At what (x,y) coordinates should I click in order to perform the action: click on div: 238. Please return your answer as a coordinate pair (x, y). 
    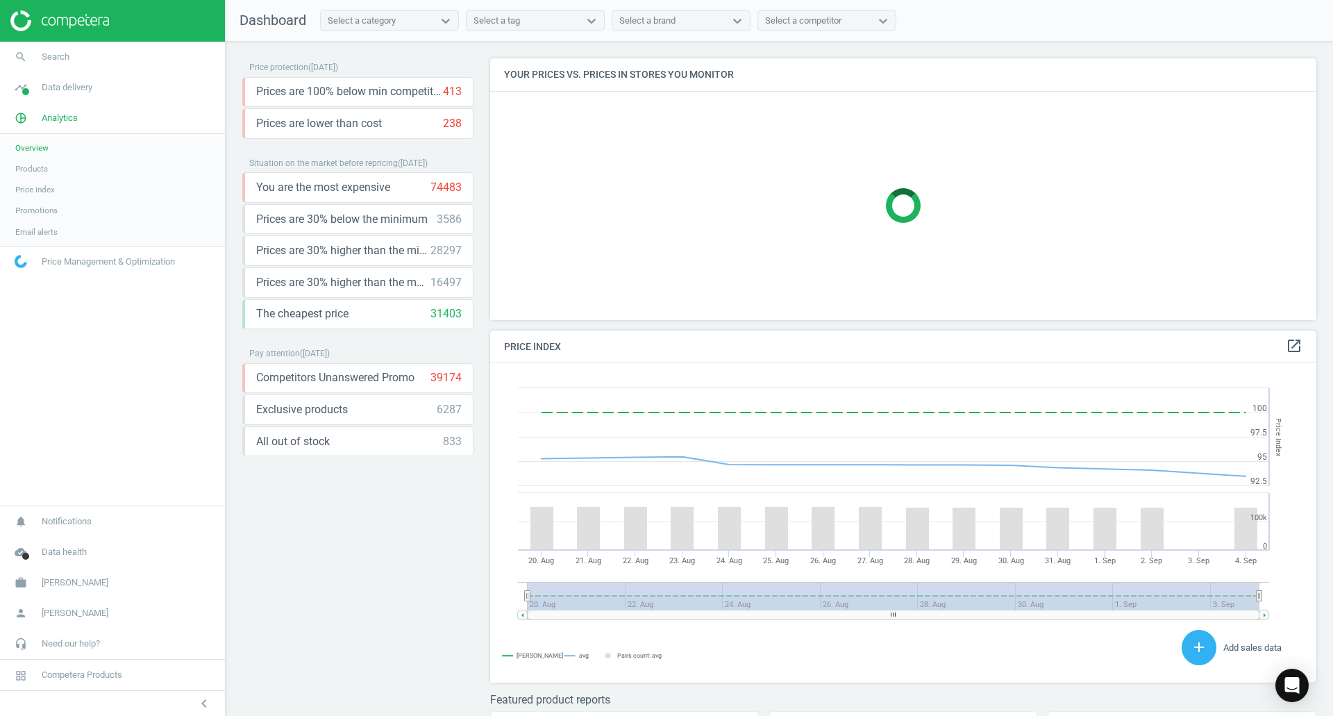
    Looking at the image, I should click on (452, 124).